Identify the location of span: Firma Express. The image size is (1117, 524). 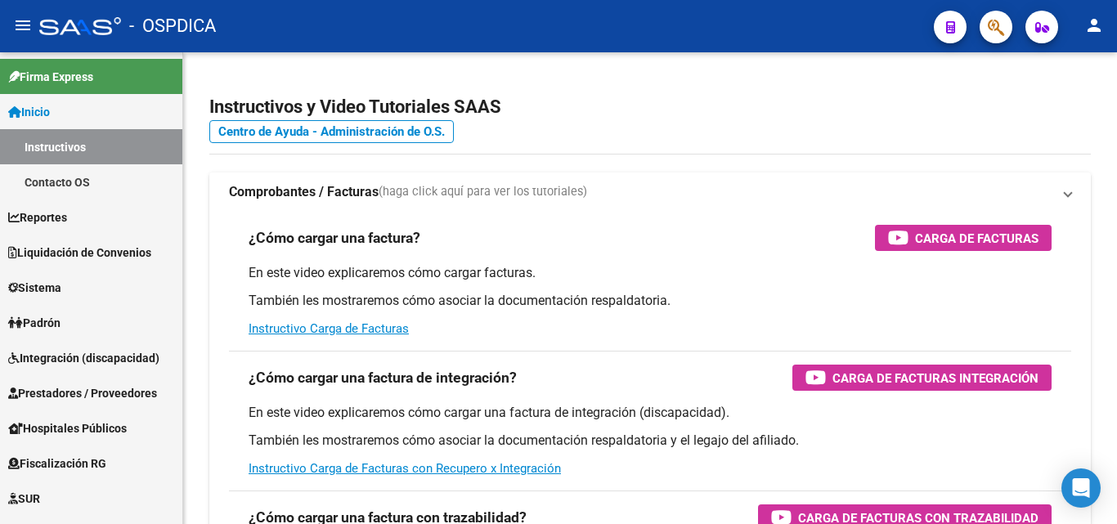
(51, 77).